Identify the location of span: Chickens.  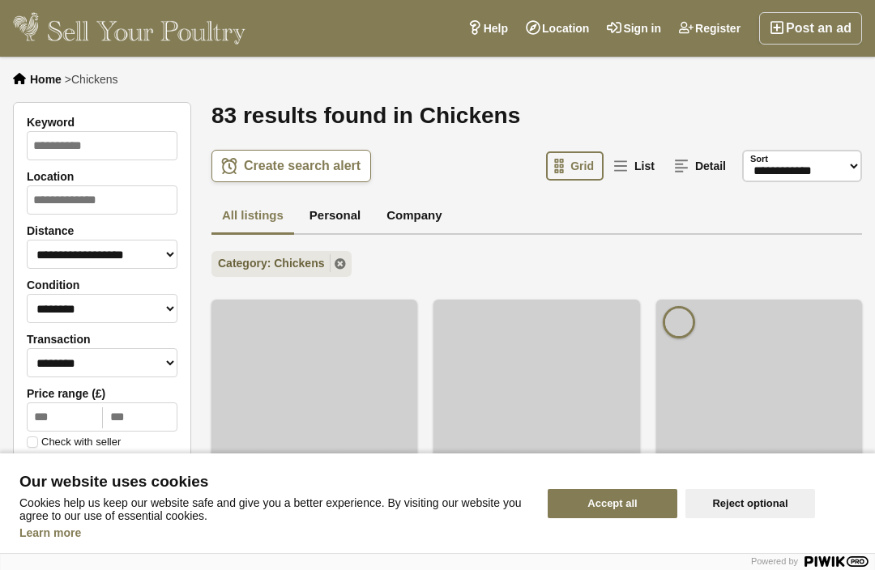
(95, 79).